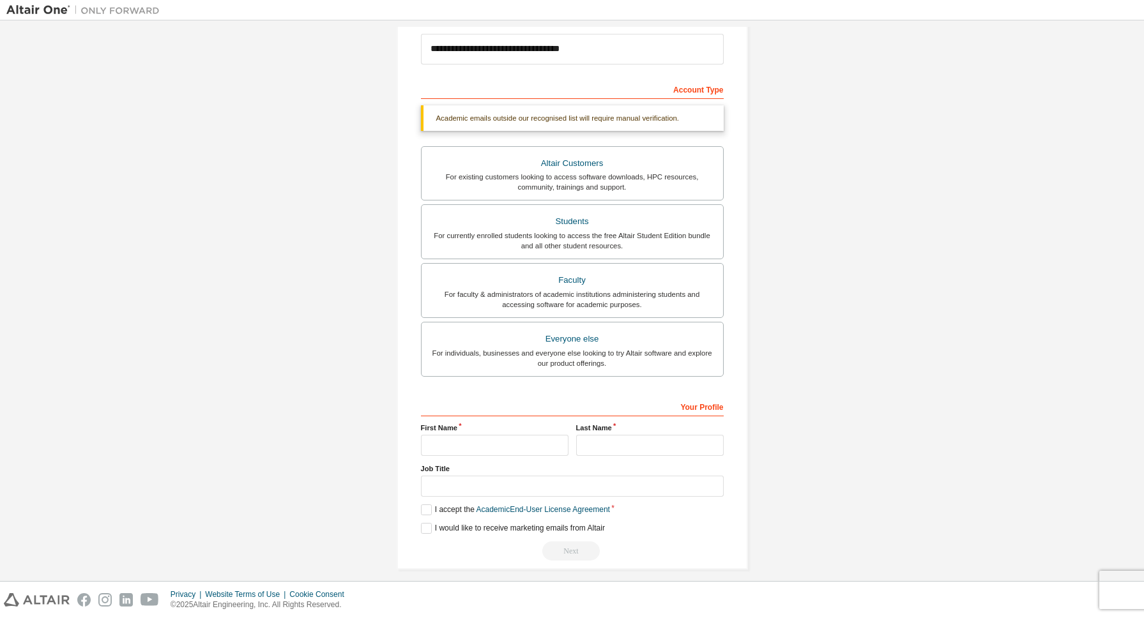 Image resolution: width=1144 pixels, height=618 pixels. What do you see at coordinates (650, 428) in the screenshot?
I see `label: Last Name` at bounding box center [650, 428].